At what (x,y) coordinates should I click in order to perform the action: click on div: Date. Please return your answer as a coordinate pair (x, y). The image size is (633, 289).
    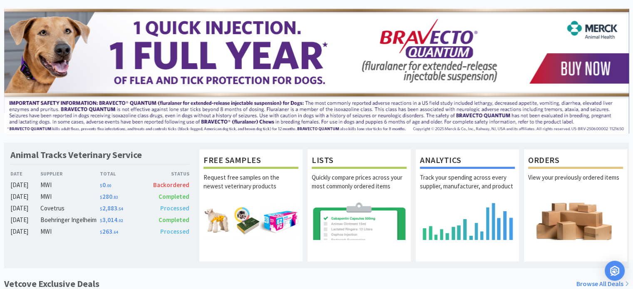
    Looking at the image, I should click on (25, 174).